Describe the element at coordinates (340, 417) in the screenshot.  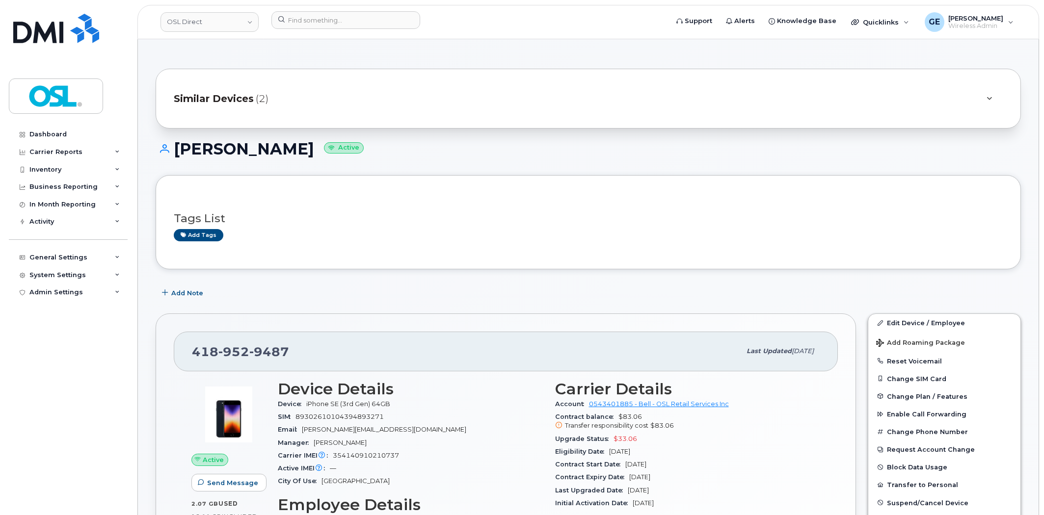
I see `span: 89302610104394893271` at that location.